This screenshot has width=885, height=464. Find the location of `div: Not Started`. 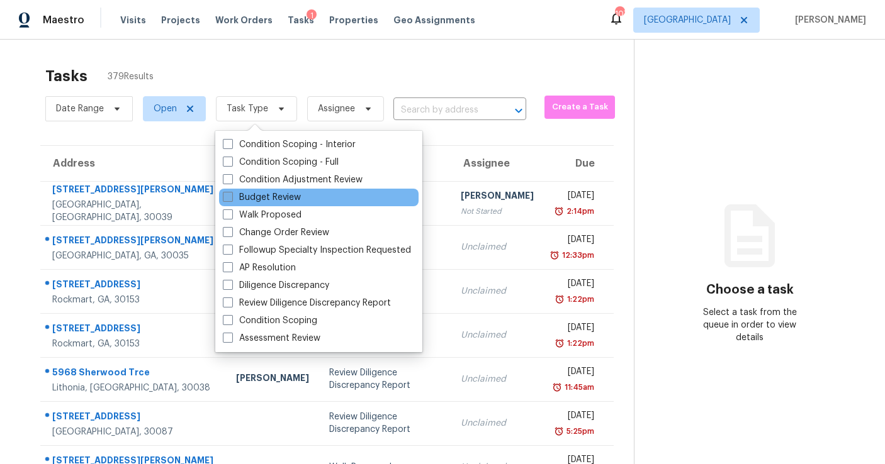

div: Not Started is located at coordinates (497, 211).